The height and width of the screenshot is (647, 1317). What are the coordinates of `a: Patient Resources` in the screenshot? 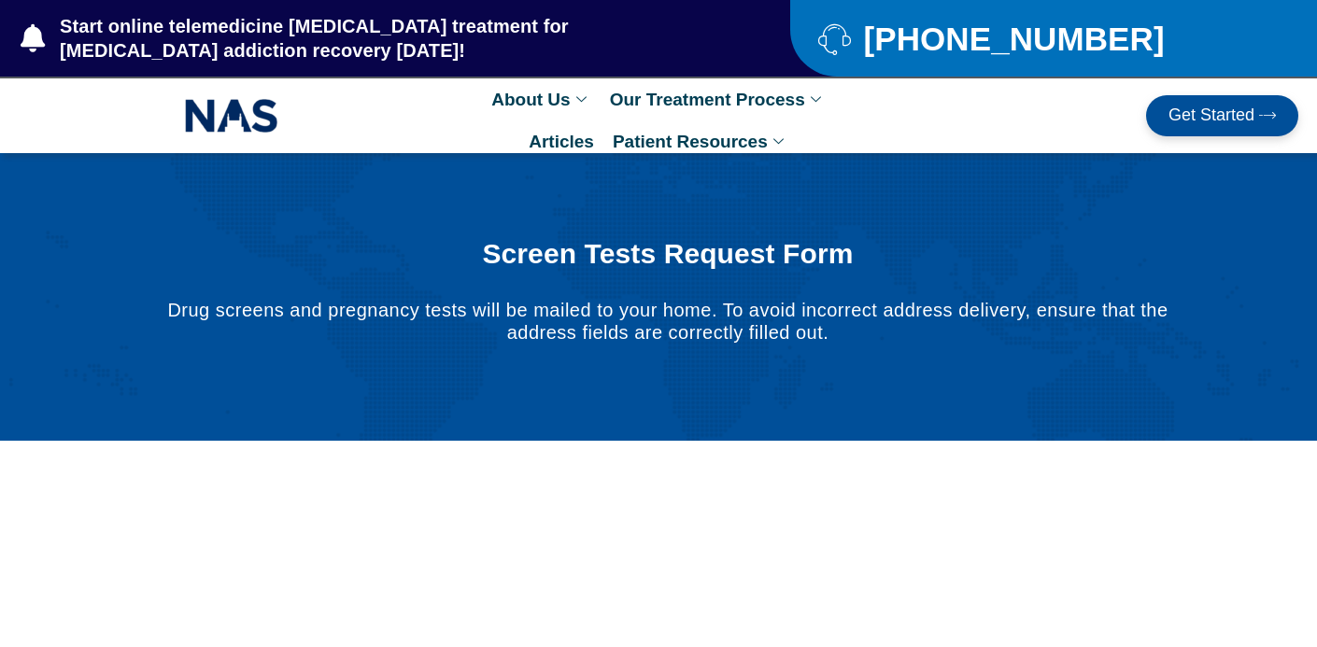 It's located at (701, 141).